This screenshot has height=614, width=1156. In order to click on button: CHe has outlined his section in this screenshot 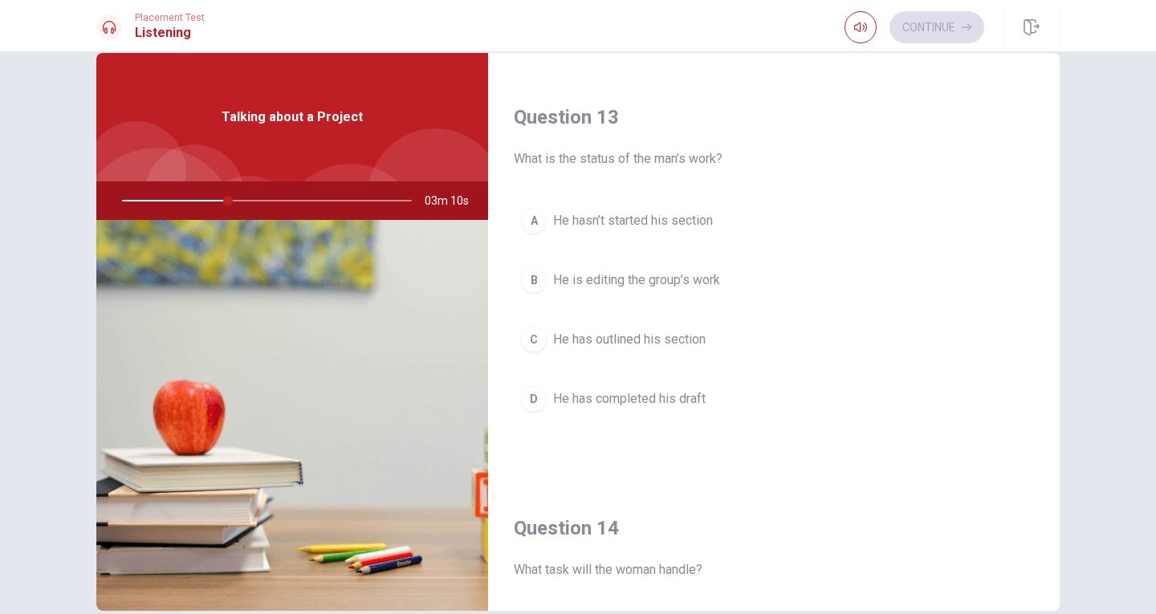, I will do `click(774, 339)`.